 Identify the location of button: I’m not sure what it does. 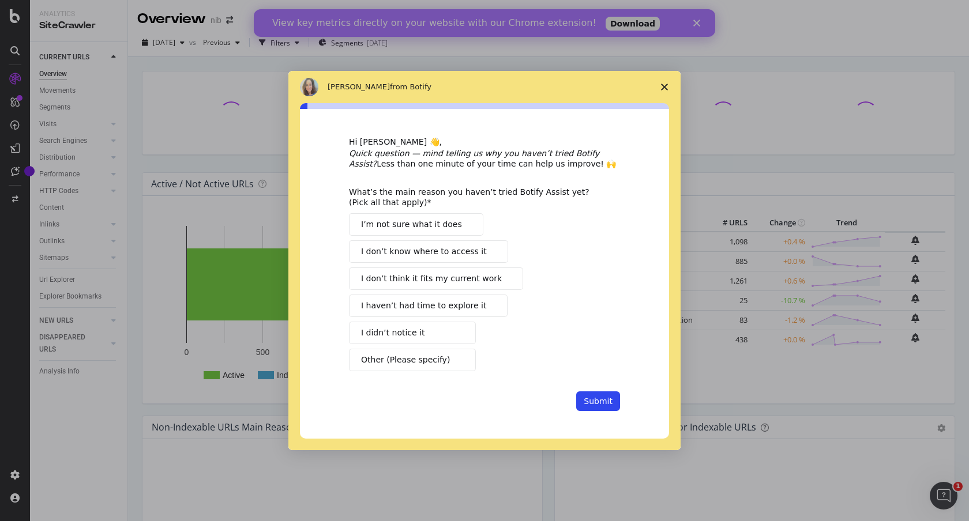
(416, 224).